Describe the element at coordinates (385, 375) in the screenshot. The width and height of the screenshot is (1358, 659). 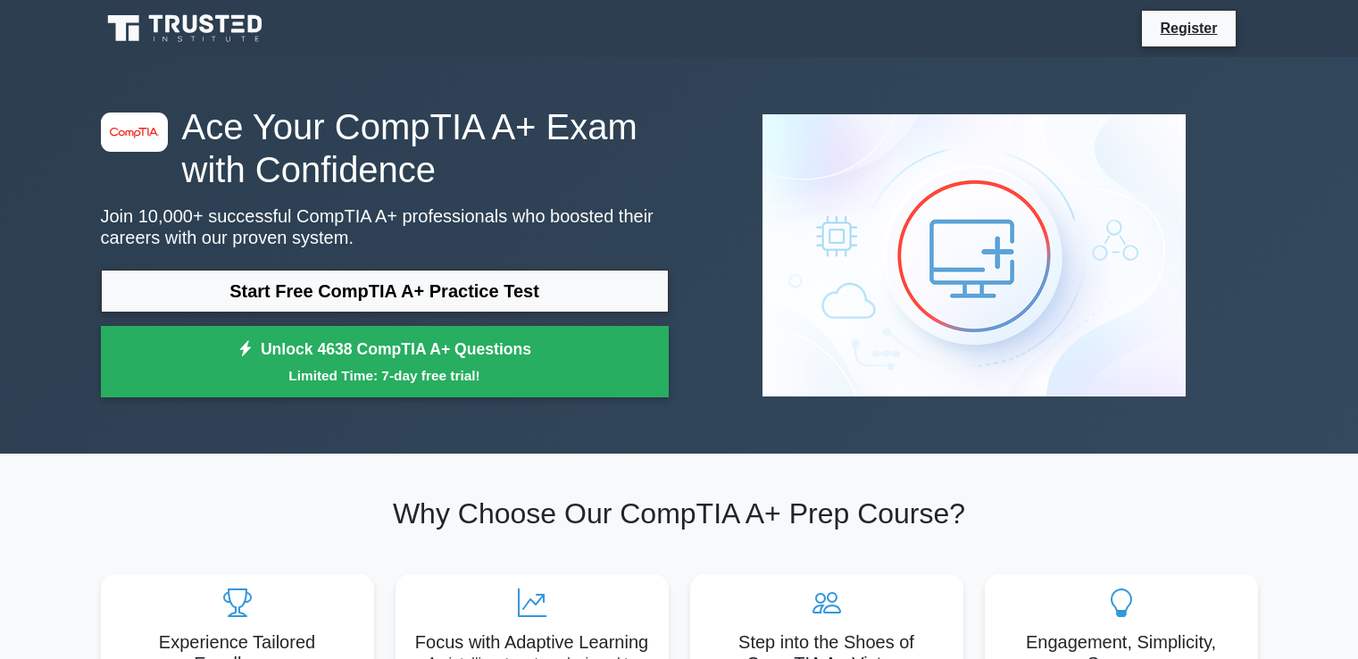
I see `small: Limited Time: 7-day free trial!` at that location.